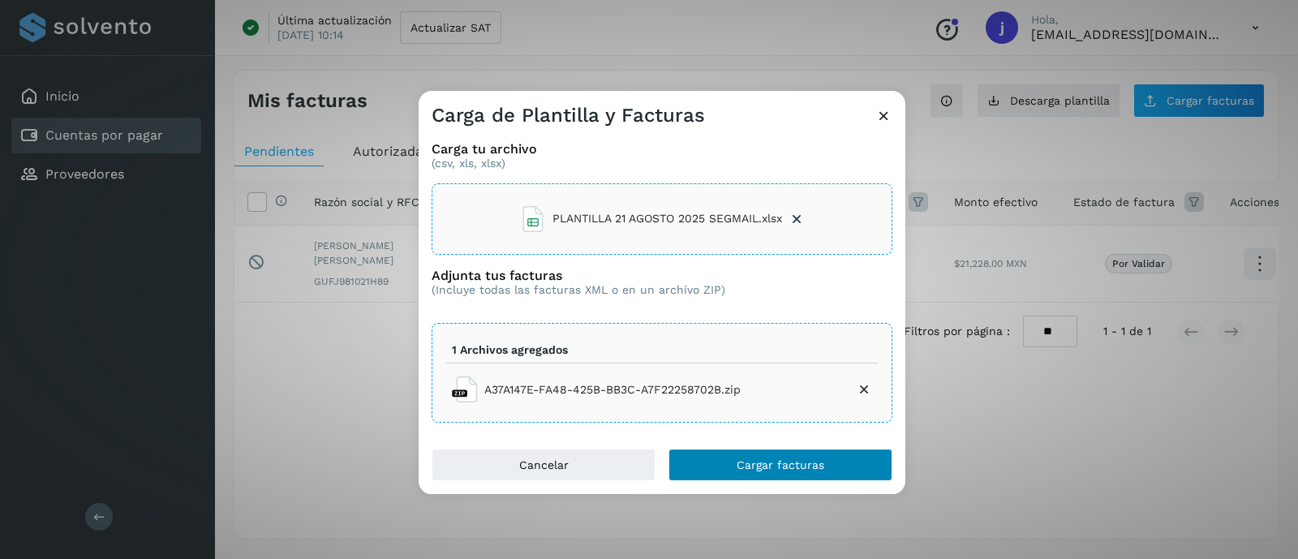 The image size is (1298, 559). Describe the element at coordinates (543, 465) in the screenshot. I see `span: Cancelar` at that location.